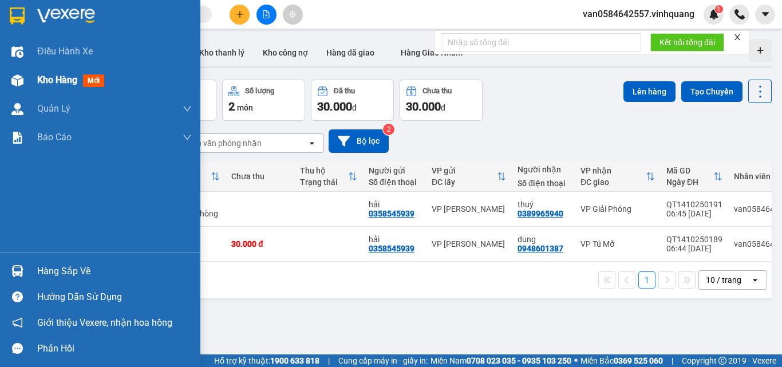 Image resolution: width=782 pixels, height=367 pixels. What do you see at coordinates (222, 143) in the screenshot?
I see `div: Chọn văn phòng nhận` at bounding box center [222, 143].